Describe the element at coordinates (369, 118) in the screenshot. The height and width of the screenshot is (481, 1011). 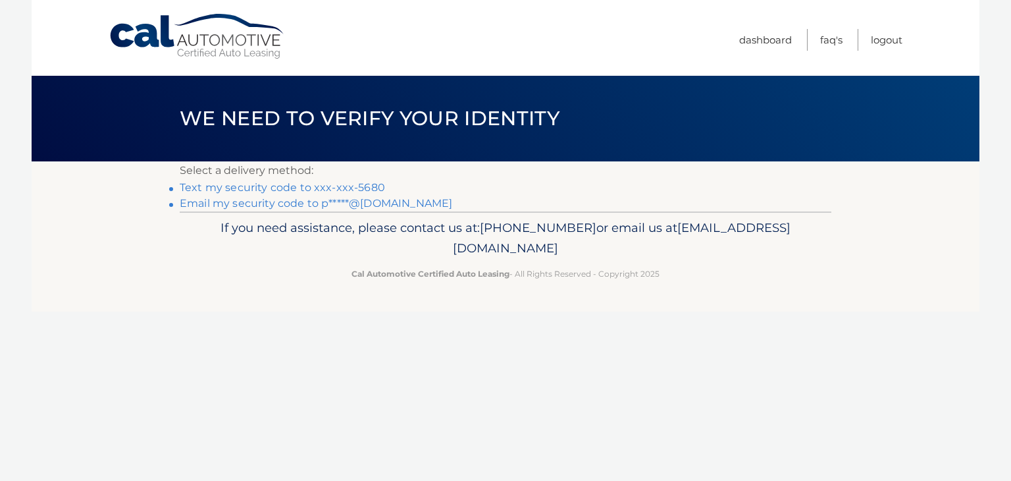
I see `span: We need to verify your identity` at that location.